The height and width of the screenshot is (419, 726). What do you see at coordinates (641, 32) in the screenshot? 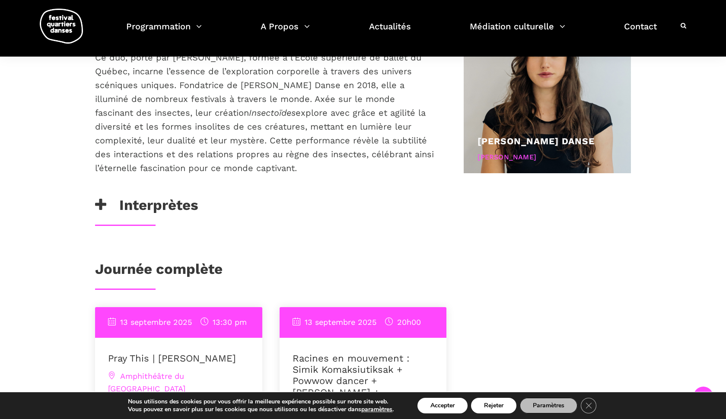
I see `a: Contact` at bounding box center [641, 32].